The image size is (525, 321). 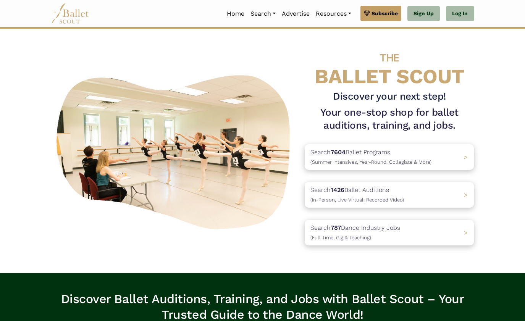 What do you see at coordinates (390, 58) in the screenshot?
I see `span: THE` at bounding box center [390, 58].